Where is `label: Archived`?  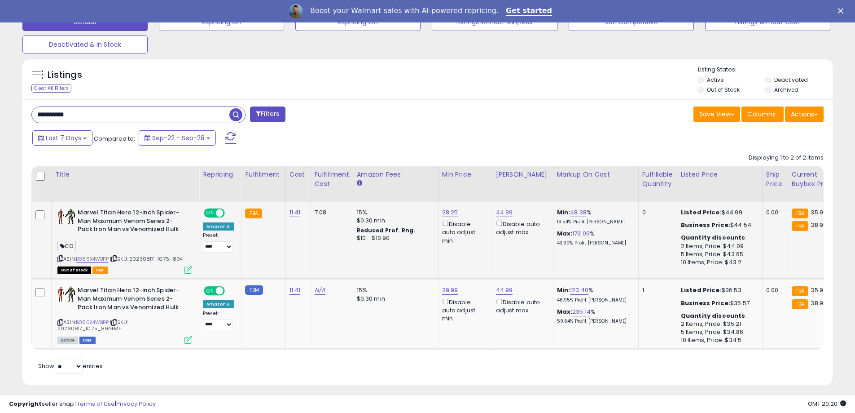 label: Archived is located at coordinates (787, 89).